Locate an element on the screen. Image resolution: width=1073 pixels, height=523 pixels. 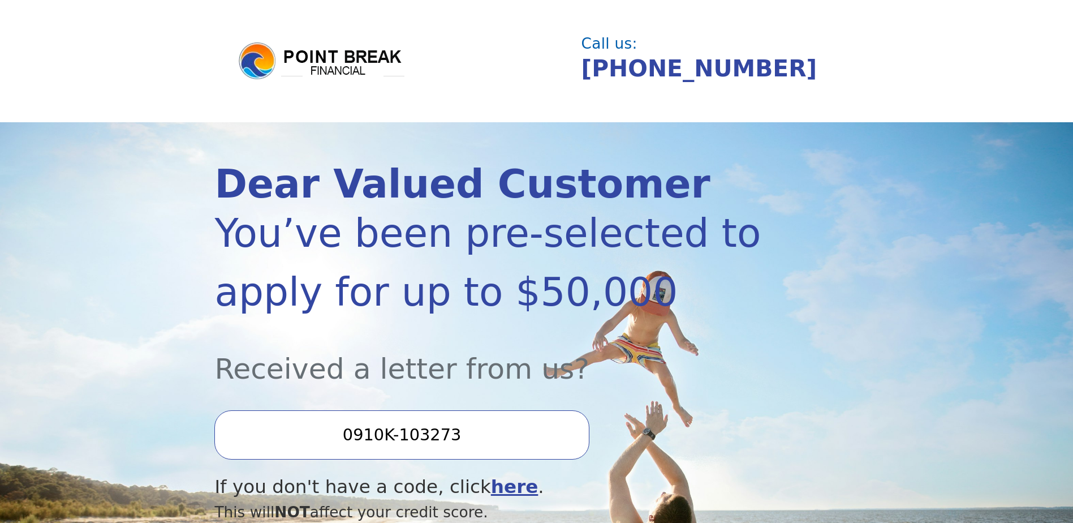
div: Call us: is located at coordinates (716, 44).